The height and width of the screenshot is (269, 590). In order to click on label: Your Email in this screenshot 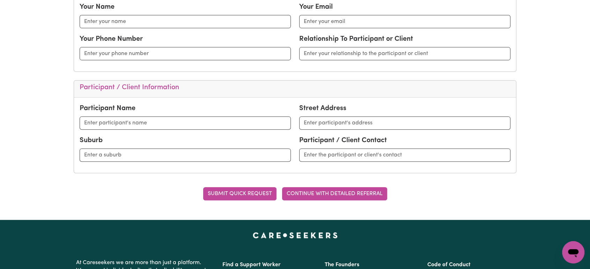, I will do `click(316, 7)`.